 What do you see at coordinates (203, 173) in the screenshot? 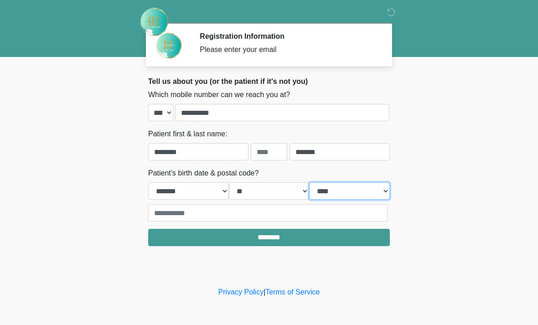
I see `label: Patient's birth date & postal code?` at bounding box center [203, 173].